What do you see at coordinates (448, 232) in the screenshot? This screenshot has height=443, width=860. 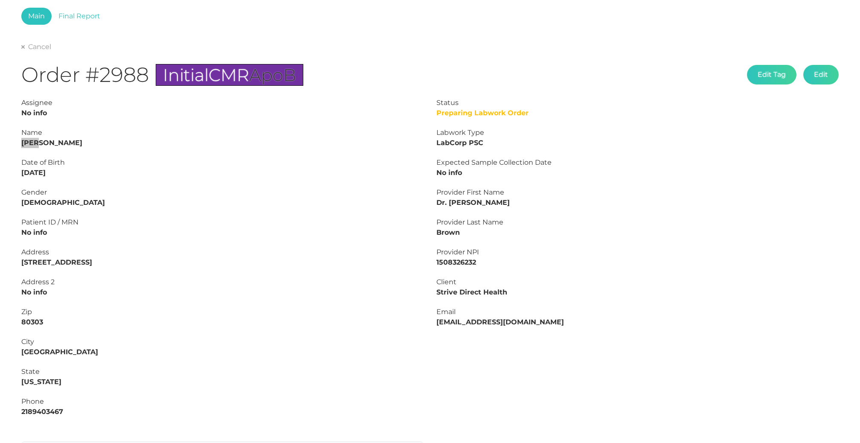 I see `strong: Brown` at bounding box center [448, 232].